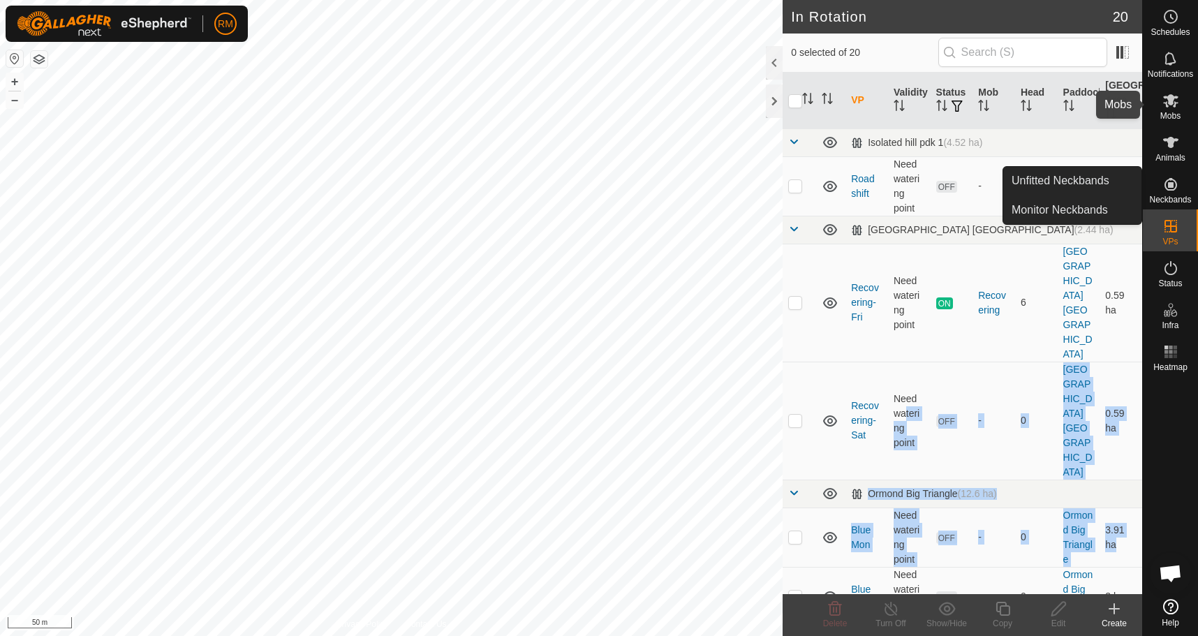 The height and width of the screenshot is (636, 1198). What do you see at coordinates (861, 537) in the screenshot?
I see `a: Blue Mon` at bounding box center [861, 537].